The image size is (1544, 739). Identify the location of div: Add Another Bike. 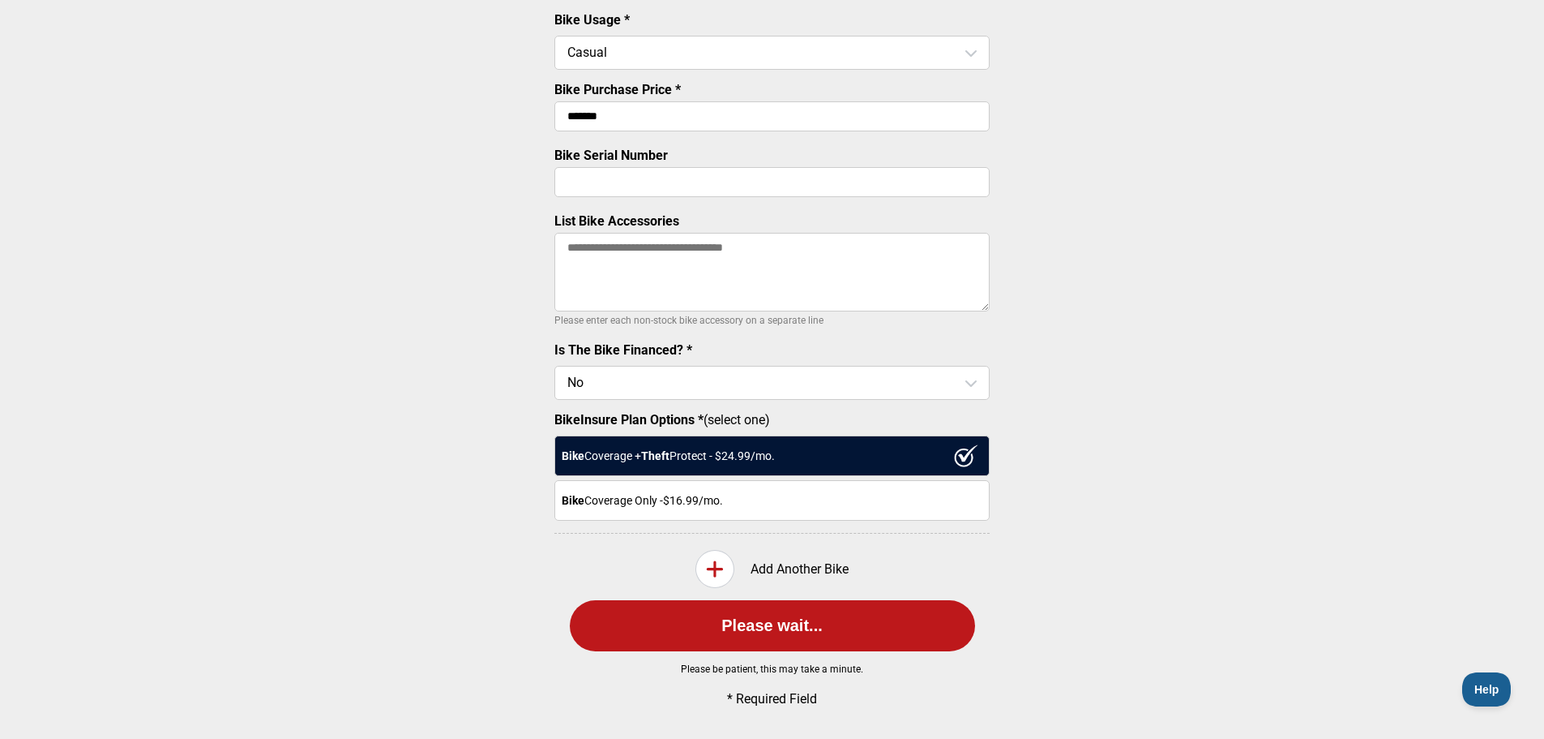
(772, 568).